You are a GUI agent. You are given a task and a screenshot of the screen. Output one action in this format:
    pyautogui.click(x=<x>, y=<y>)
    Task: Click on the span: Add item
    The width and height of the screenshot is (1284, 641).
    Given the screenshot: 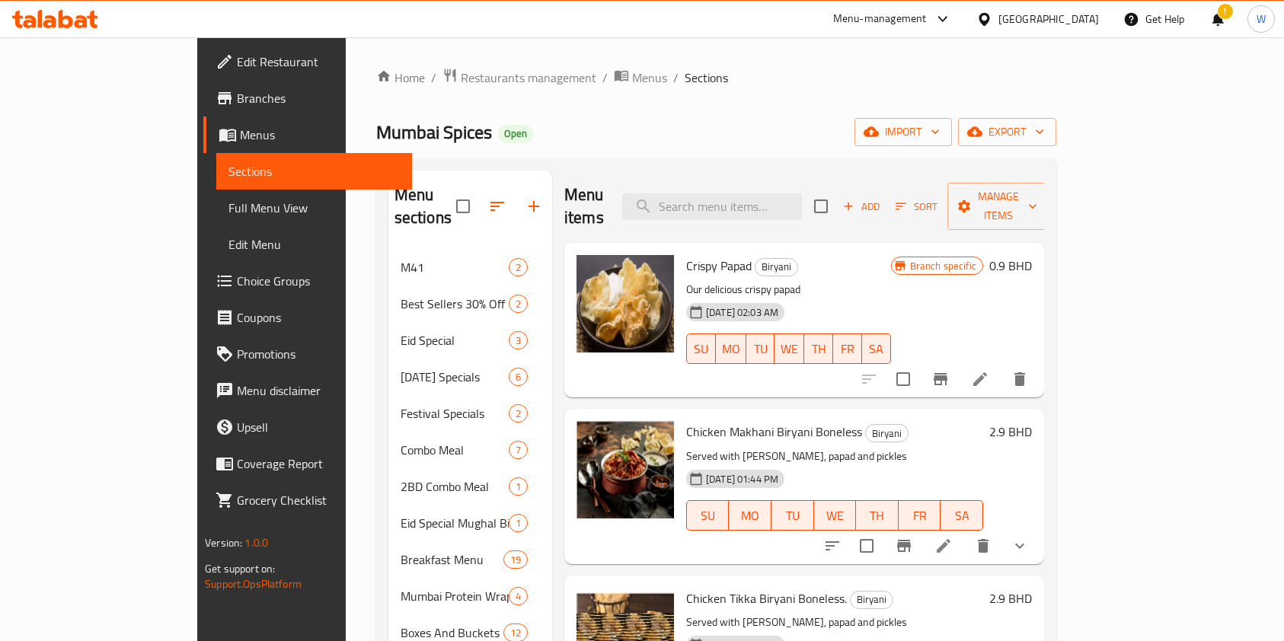 What is the action you would take?
    pyautogui.click(x=862, y=206)
    